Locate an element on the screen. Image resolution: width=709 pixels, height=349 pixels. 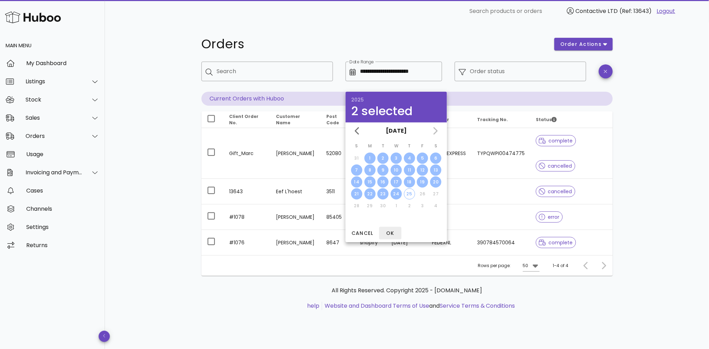
div: Settings is located at coordinates (63, 227).